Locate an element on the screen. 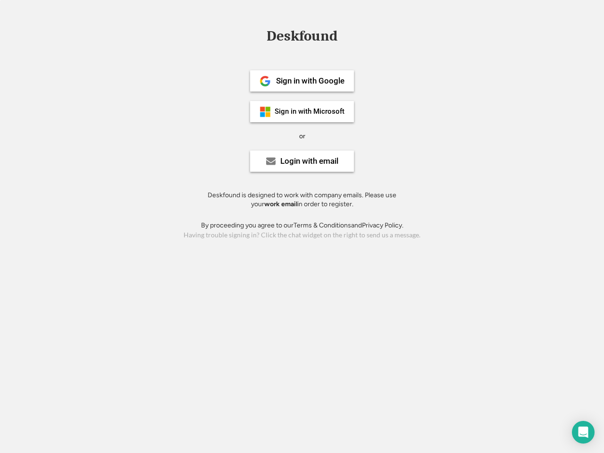 The image size is (604, 453). div: Deskfound is located at coordinates (302, 36).